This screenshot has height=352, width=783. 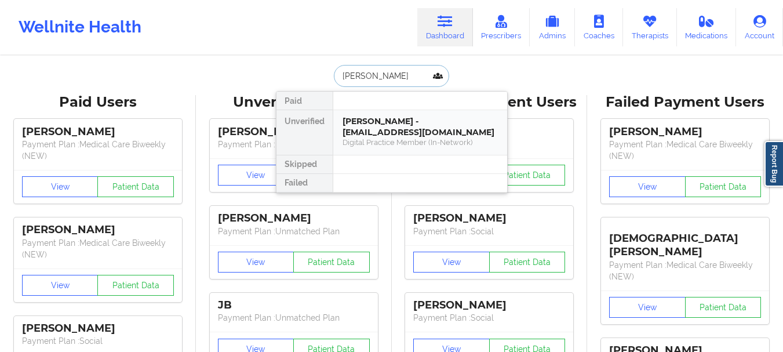 I want to click on div: Unverified, so click(x=304, y=133).